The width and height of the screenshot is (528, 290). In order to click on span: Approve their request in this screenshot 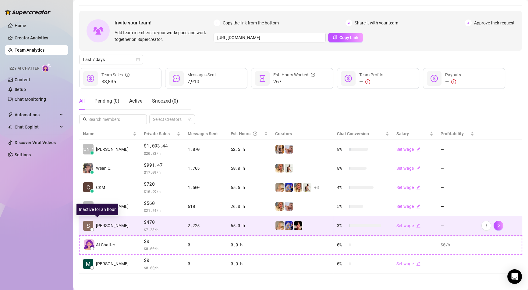, I will do `click(494, 23)`.